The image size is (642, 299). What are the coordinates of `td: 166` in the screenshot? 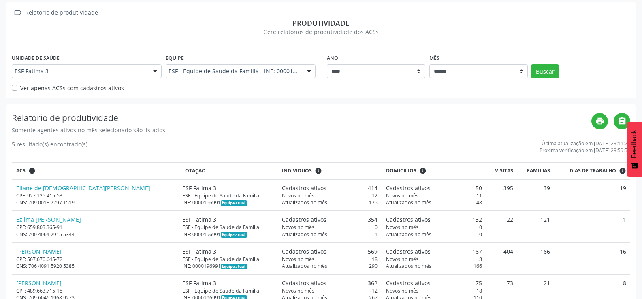 It's located at (536, 258).